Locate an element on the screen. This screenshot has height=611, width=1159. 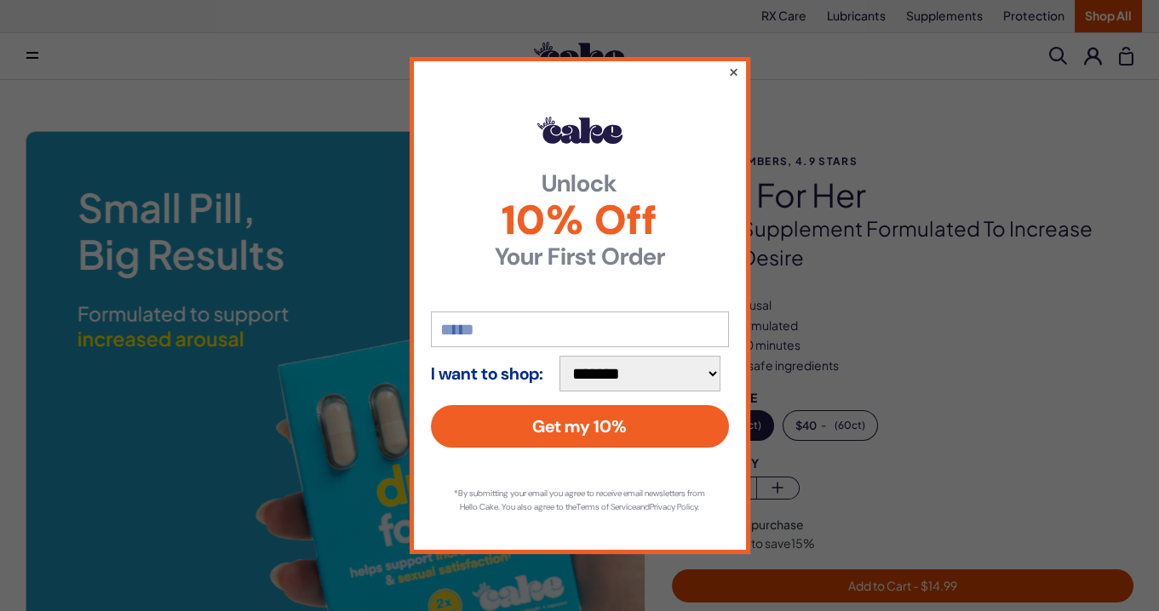
span: 10% Off is located at coordinates (580, 221).